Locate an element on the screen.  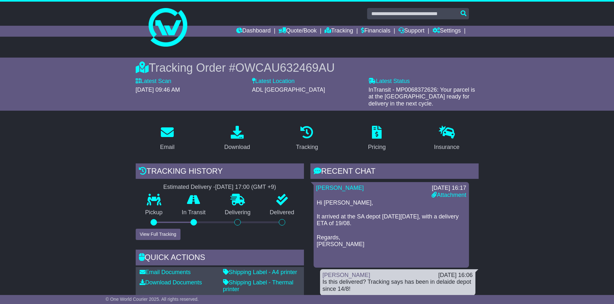
span: OWCAU632469AU is located at coordinates (285, 68).